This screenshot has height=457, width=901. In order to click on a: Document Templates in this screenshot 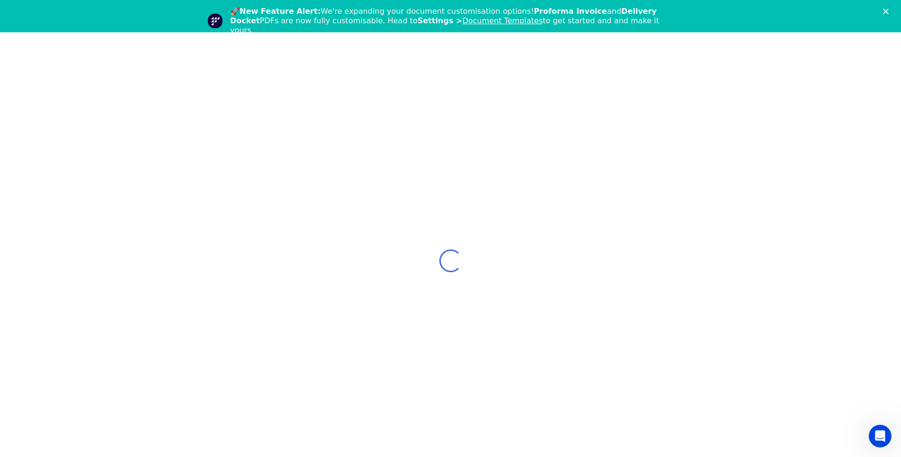, I will do `click(502, 20)`.